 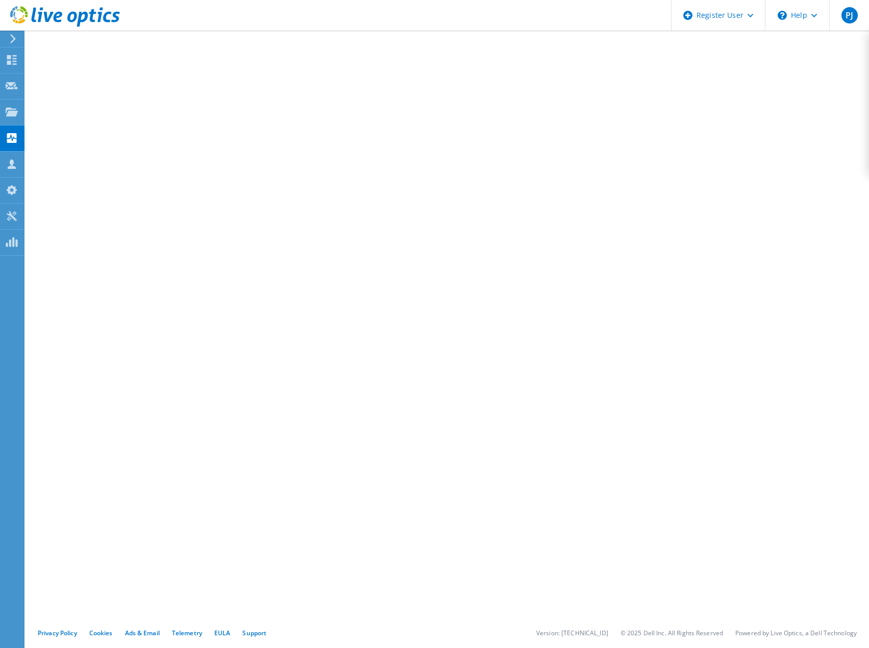 What do you see at coordinates (187, 633) in the screenshot?
I see `a: Telemetry` at bounding box center [187, 633].